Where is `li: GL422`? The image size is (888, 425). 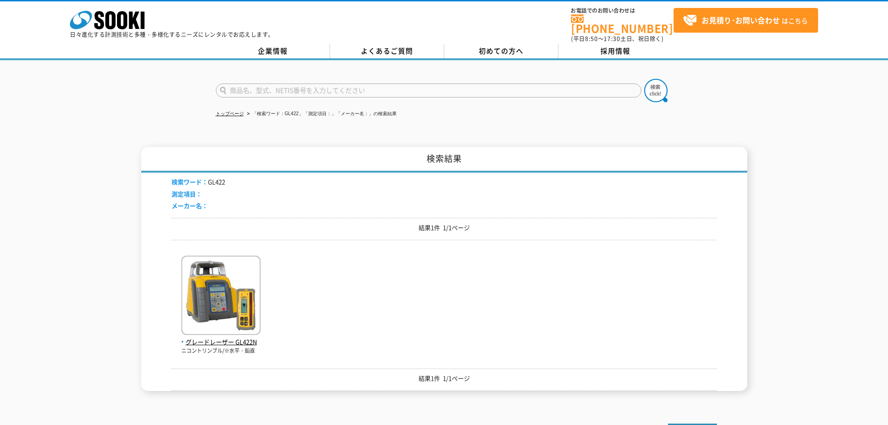 li: GL422 is located at coordinates (198, 182).